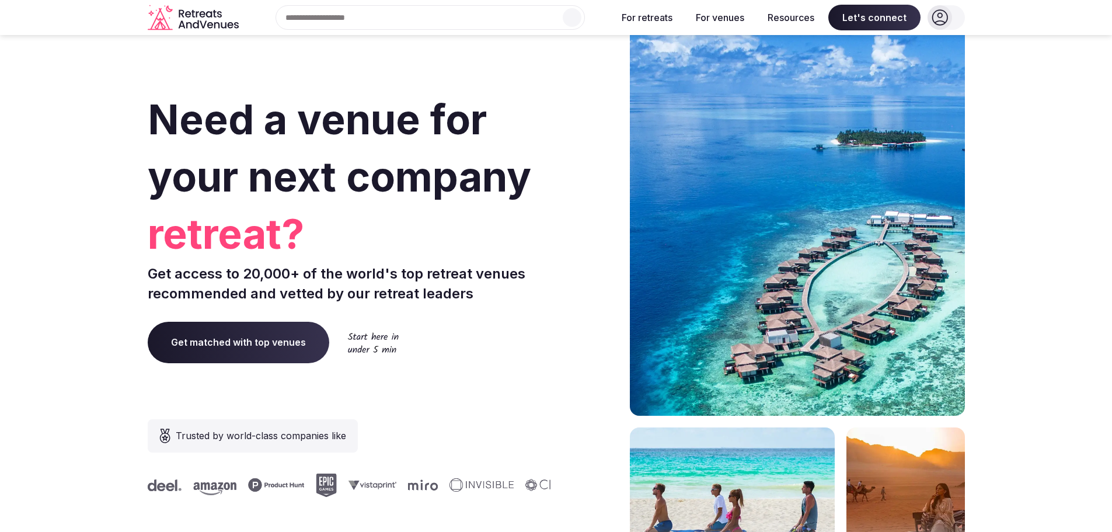 Image resolution: width=1112 pixels, height=532 pixels. What do you see at coordinates (163, 485) in the screenshot?
I see `svg: Deel company logo` at bounding box center [163, 485].